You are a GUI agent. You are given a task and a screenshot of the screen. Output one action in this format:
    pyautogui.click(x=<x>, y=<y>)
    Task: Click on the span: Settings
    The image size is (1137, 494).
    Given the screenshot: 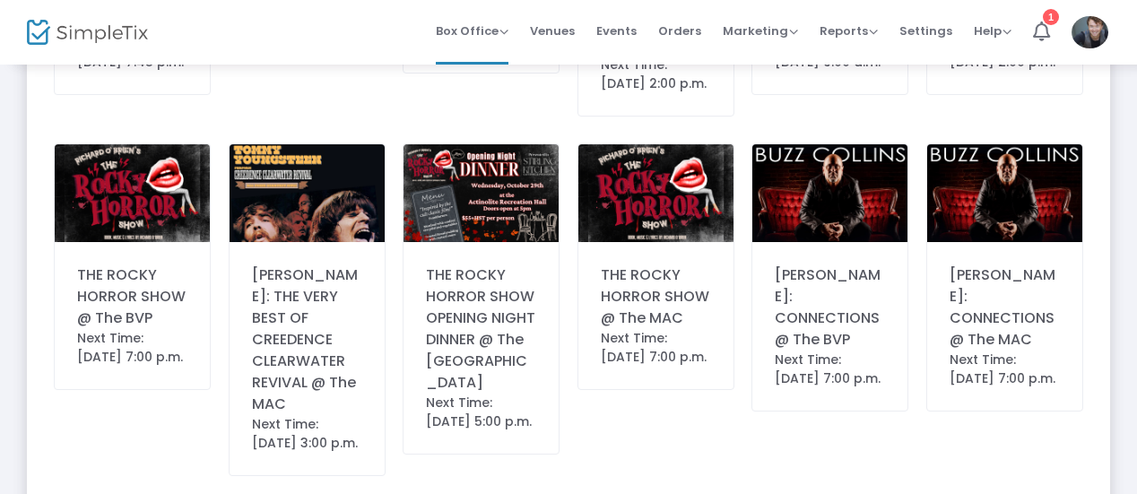 What is the action you would take?
    pyautogui.click(x=925, y=30)
    